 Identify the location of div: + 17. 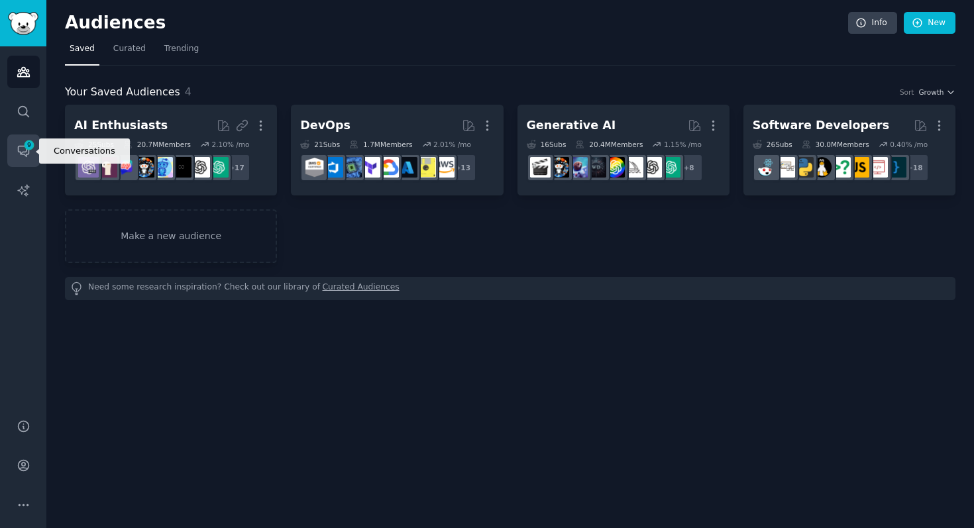
(237, 168).